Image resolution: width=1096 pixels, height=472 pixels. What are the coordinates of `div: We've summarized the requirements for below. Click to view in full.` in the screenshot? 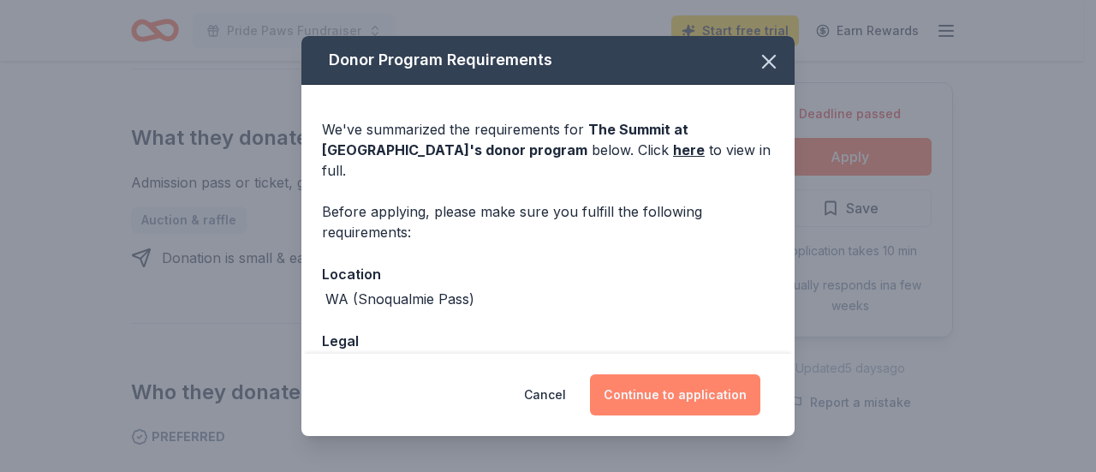 It's located at (548, 150).